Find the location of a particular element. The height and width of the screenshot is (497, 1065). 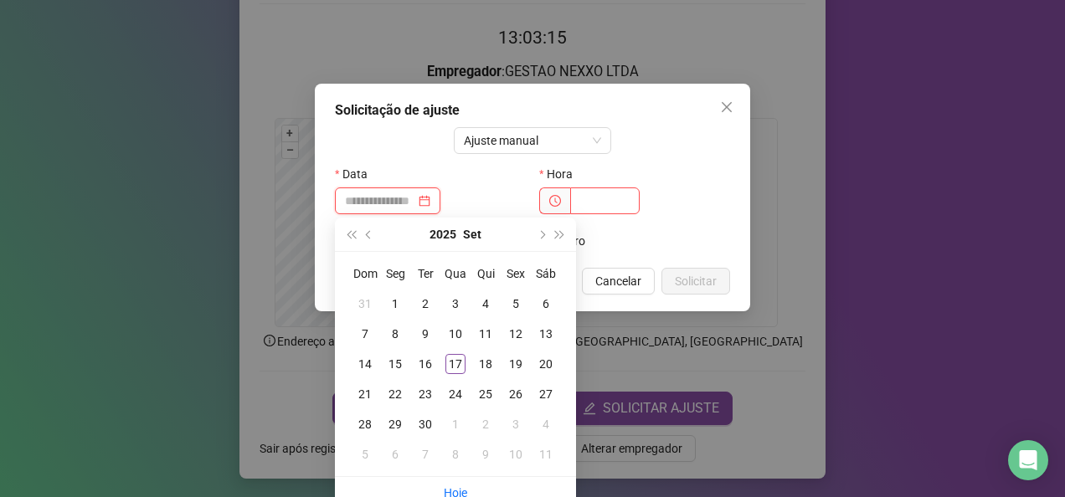

div: 16 is located at coordinates (425, 364).